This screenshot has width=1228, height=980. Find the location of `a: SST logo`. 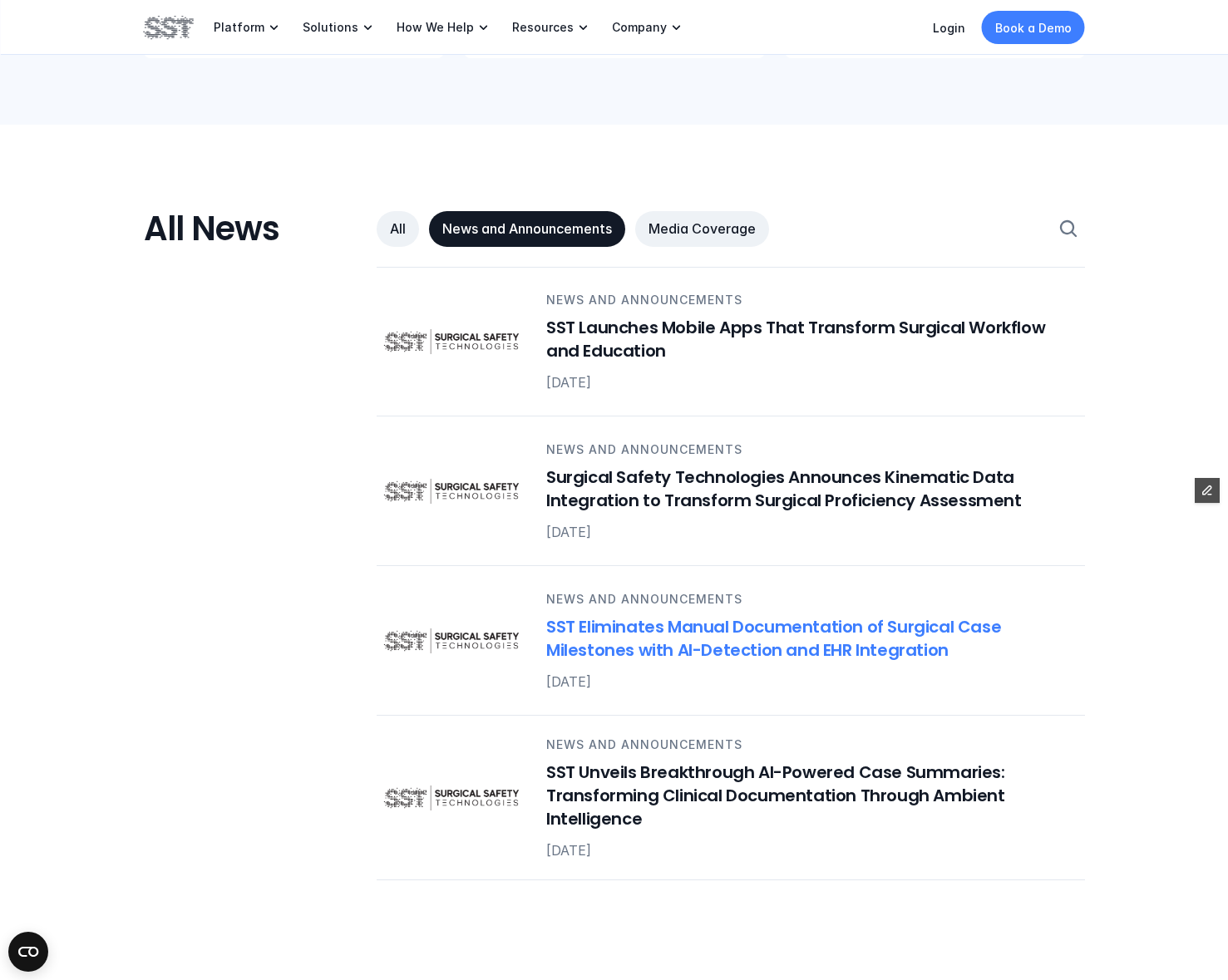

a: SST logo is located at coordinates (169, 27).